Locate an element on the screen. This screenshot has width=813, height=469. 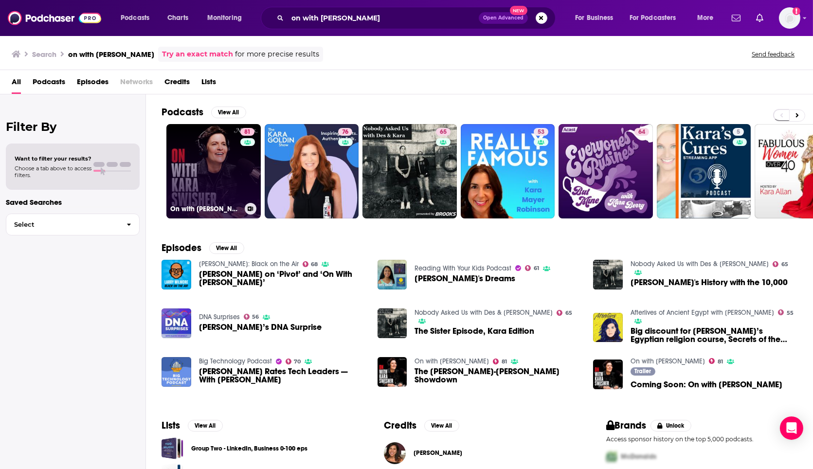
button: Send feedback is located at coordinates (773, 54).